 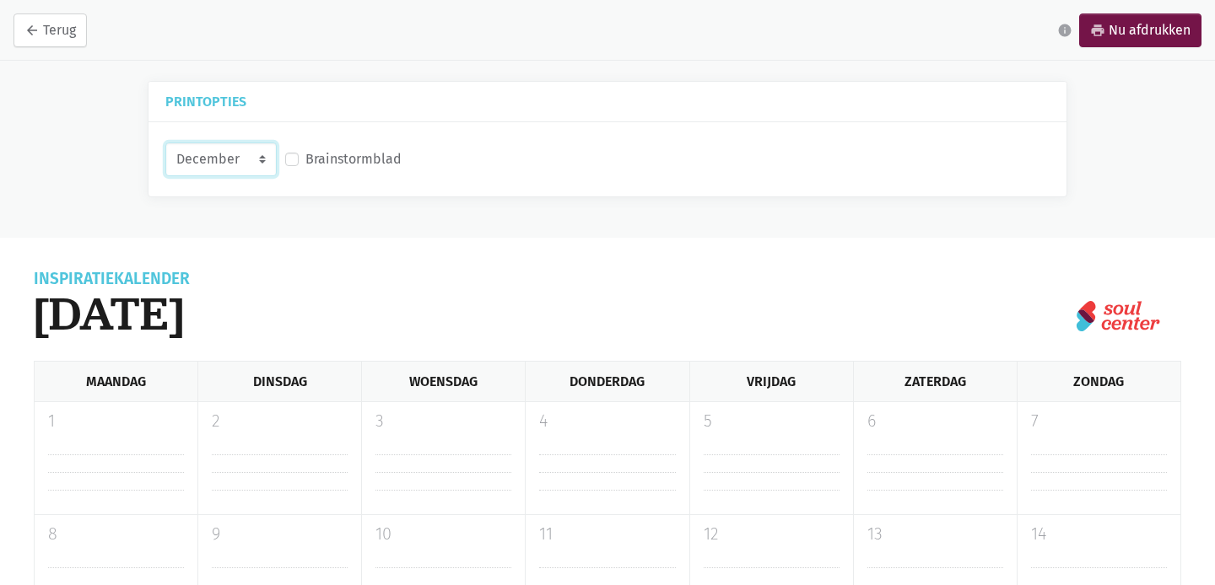 I want to click on a: arrow_backTerug, so click(x=50, y=30).